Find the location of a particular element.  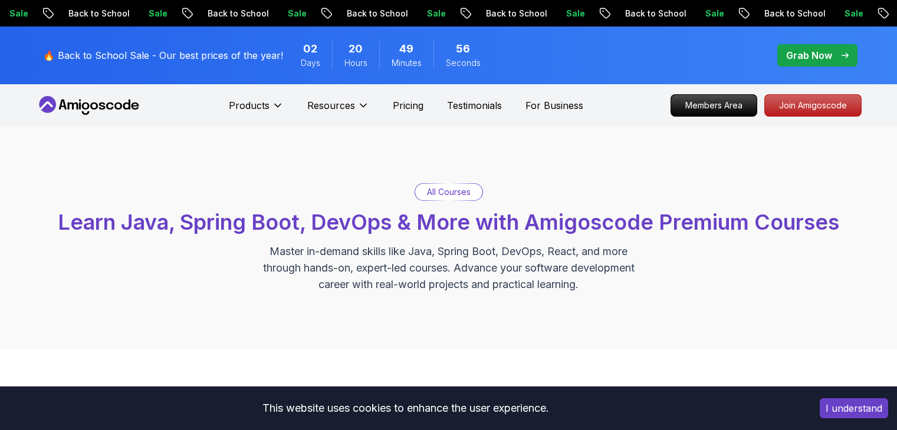

a: Testimonials is located at coordinates (474, 106).